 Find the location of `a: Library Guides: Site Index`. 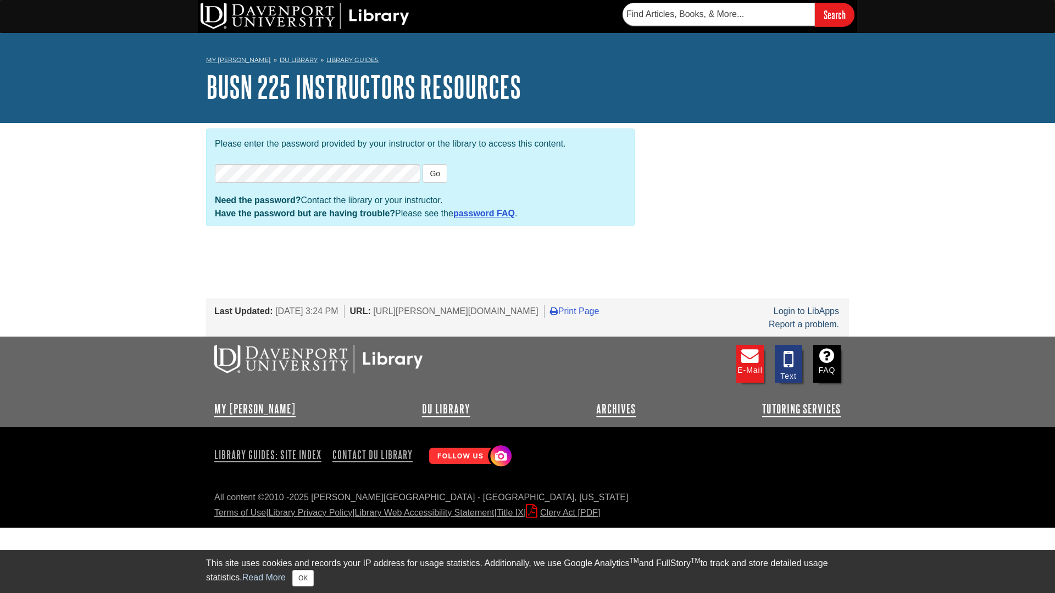

a: Library Guides: Site Index is located at coordinates (270, 455).